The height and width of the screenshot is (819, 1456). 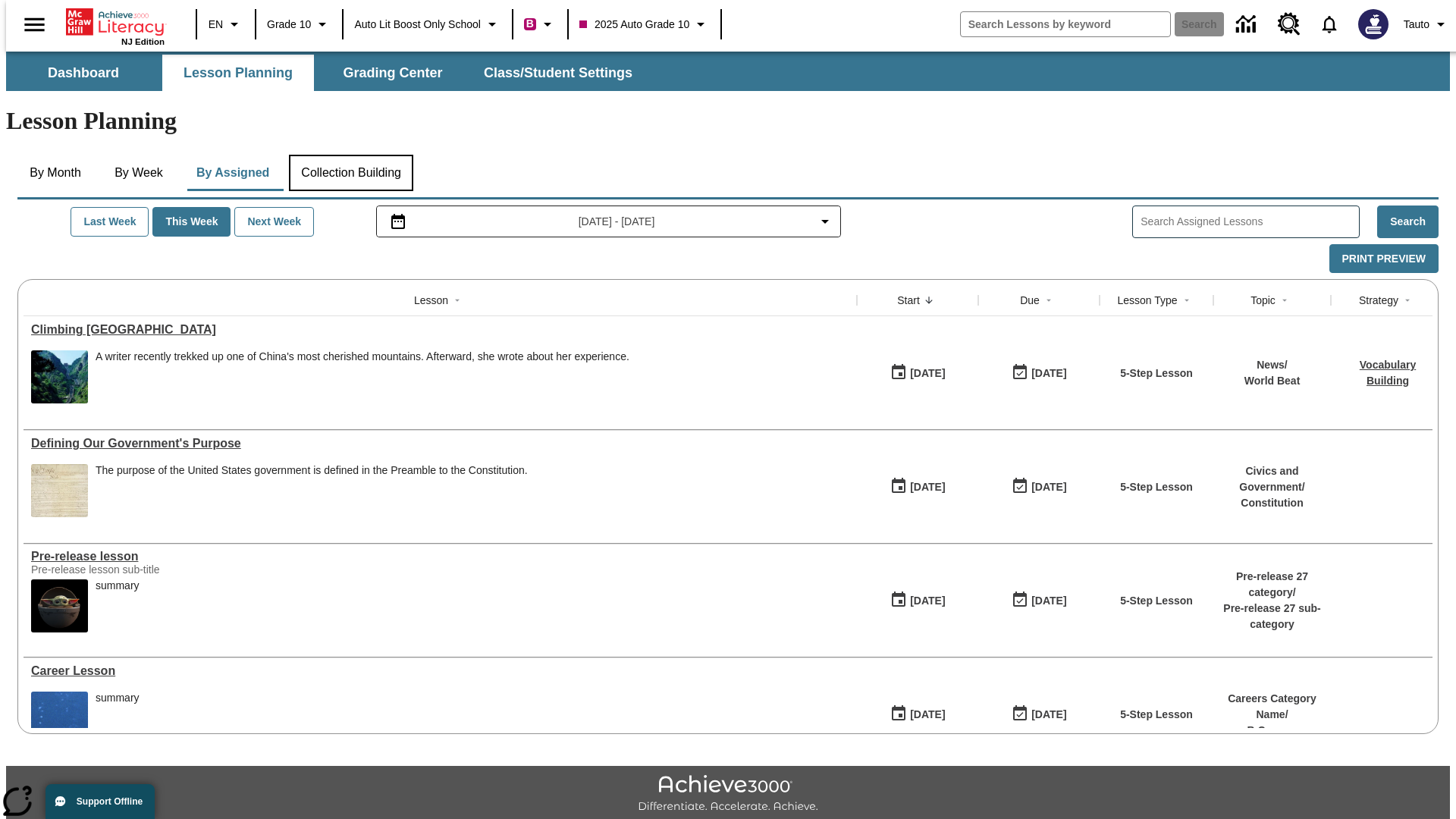 I want to click on button: By Assigned, so click(x=233, y=173).